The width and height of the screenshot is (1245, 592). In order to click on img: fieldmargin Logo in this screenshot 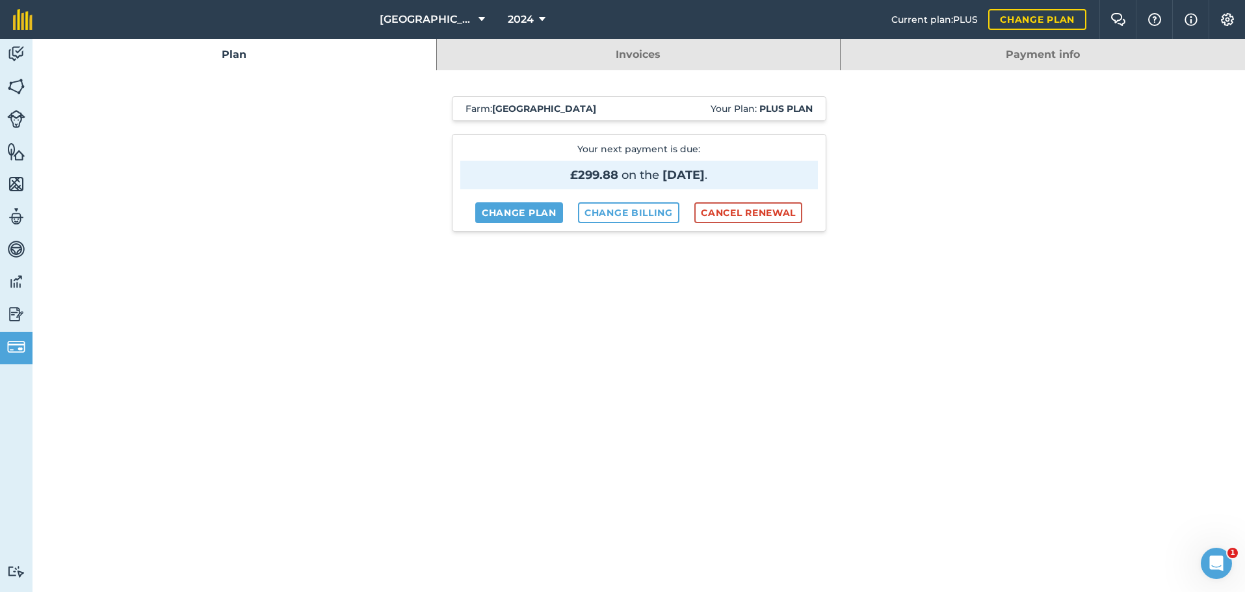, I will do `click(23, 20)`.